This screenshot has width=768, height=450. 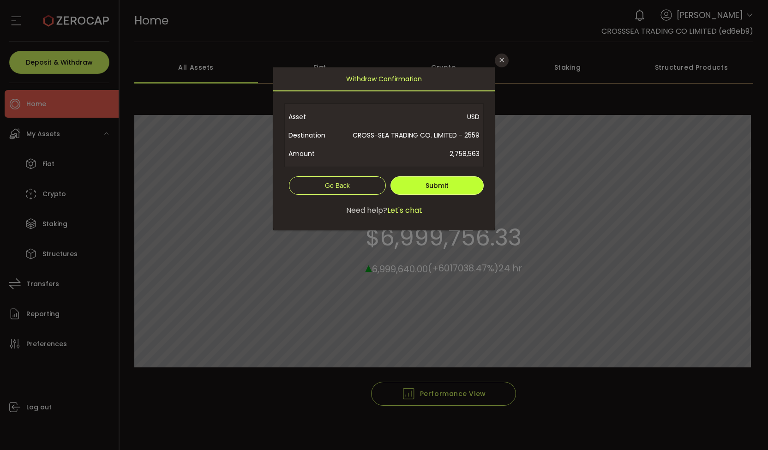 I want to click on div: dialog, so click(x=384, y=149).